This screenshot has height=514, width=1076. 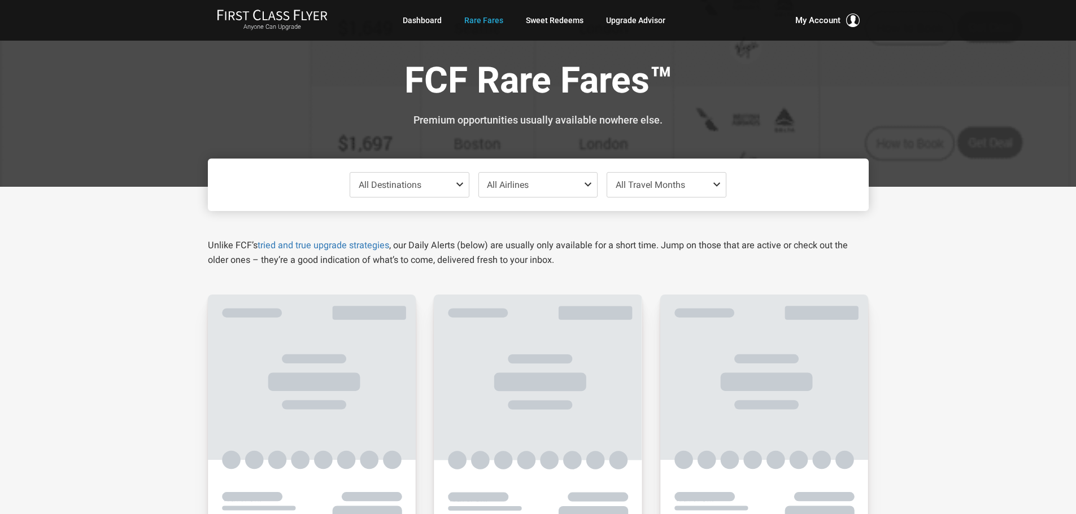 I want to click on a: tried and true upgrade strategies, so click(x=323, y=245).